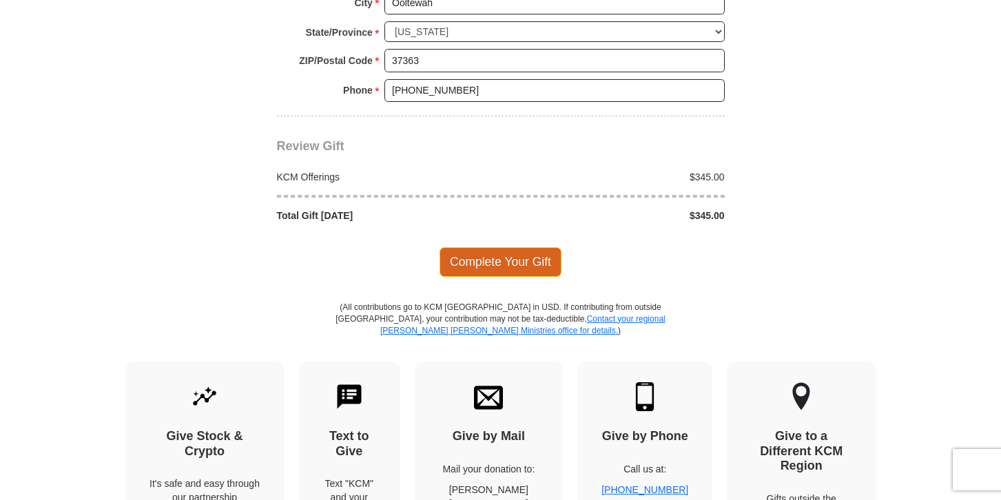  Describe the element at coordinates (349, 444) in the screenshot. I see `h4: Text to Give` at that location.